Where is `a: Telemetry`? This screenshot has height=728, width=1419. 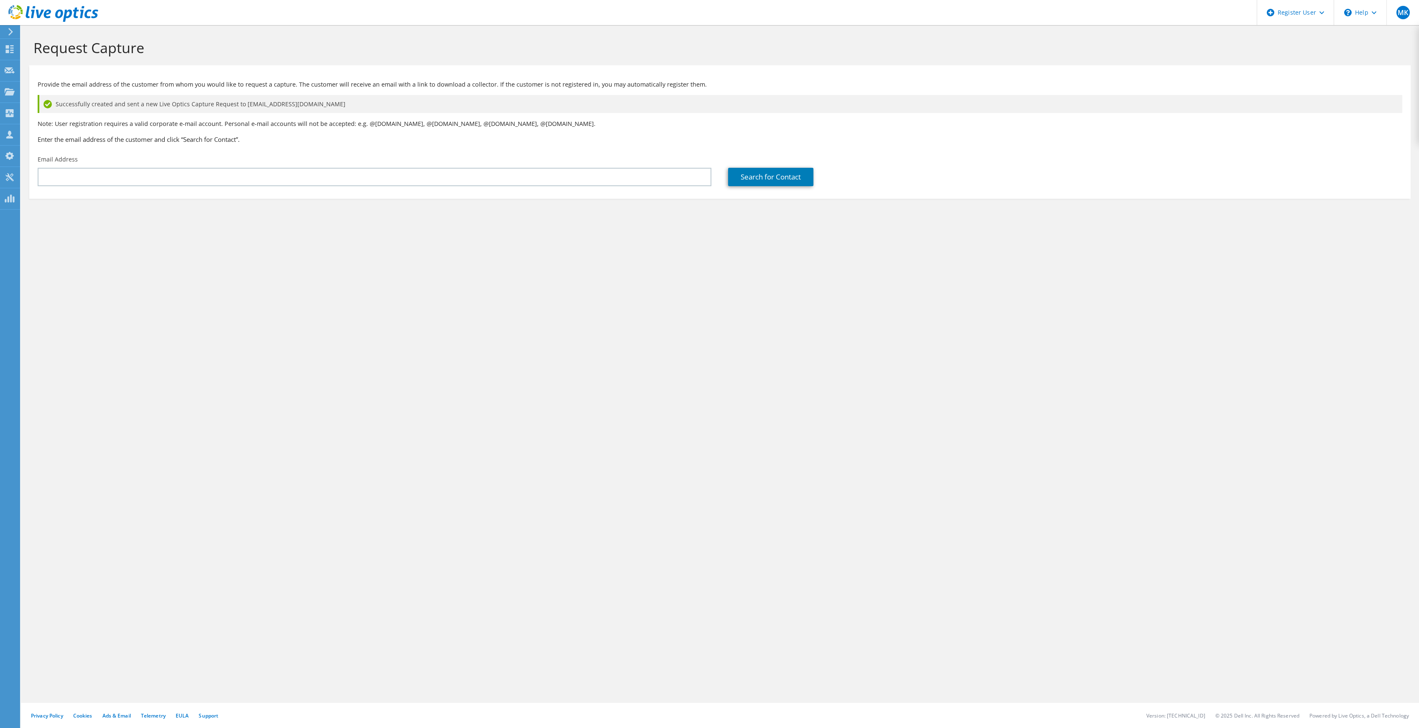
a: Telemetry is located at coordinates (153, 715).